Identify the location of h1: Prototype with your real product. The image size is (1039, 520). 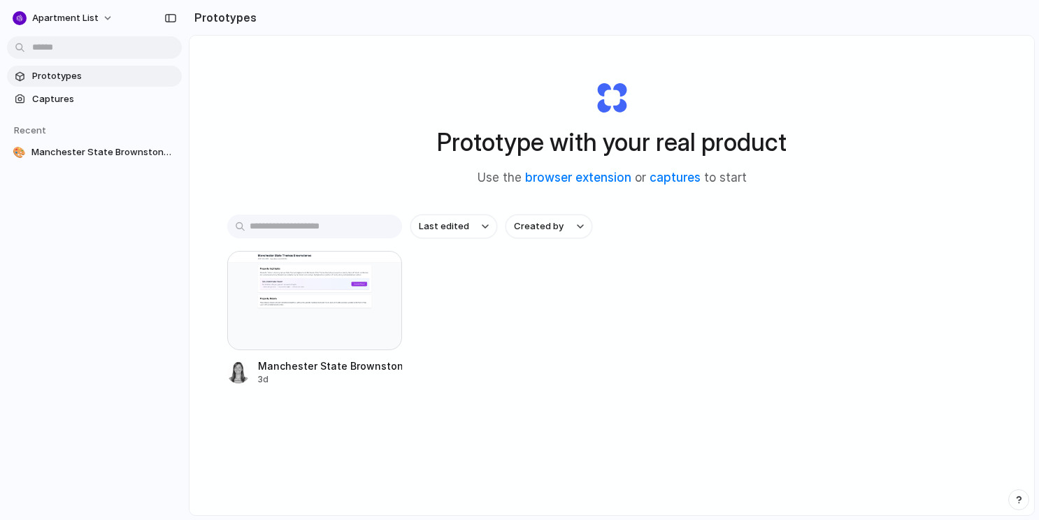
(612, 142).